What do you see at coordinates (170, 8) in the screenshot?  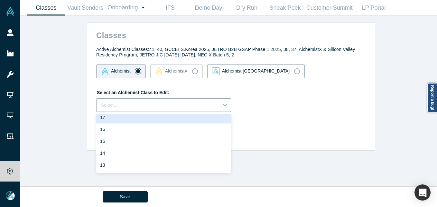 I see `a: IFS` at bounding box center [170, 8].